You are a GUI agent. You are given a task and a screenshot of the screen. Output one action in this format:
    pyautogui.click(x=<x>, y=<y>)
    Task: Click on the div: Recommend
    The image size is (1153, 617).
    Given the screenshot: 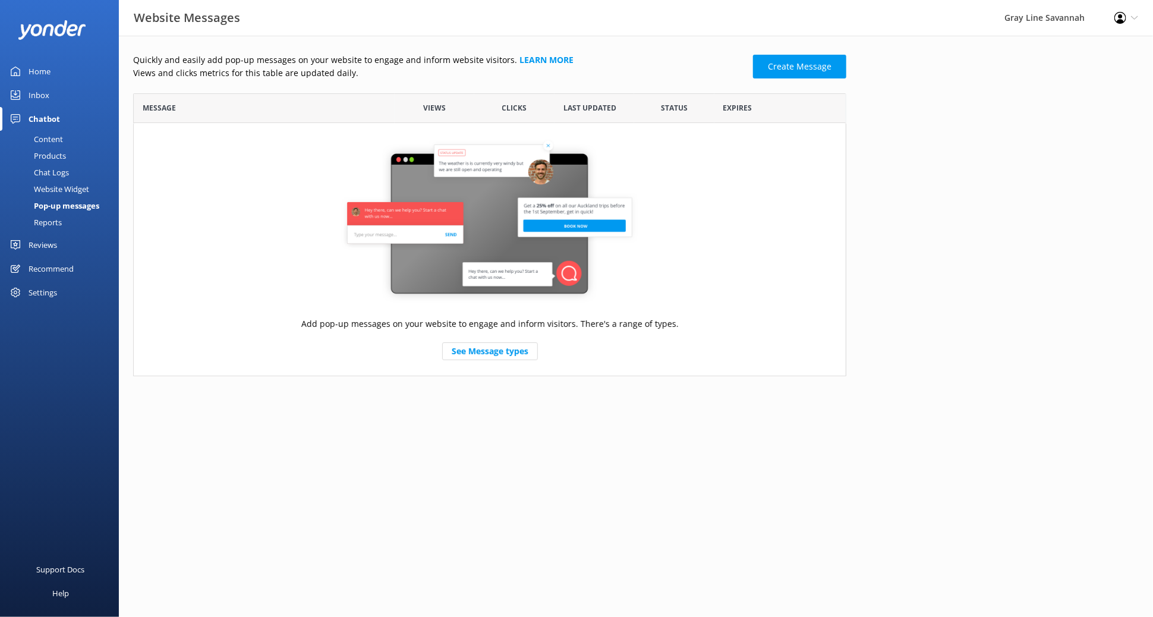 What is the action you would take?
    pyautogui.click(x=51, y=269)
    